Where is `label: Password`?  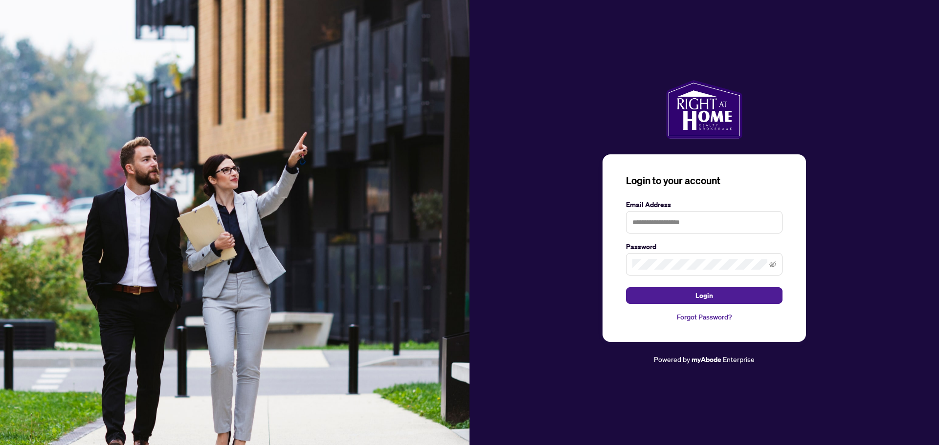
label: Password is located at coordinates (704, 247).